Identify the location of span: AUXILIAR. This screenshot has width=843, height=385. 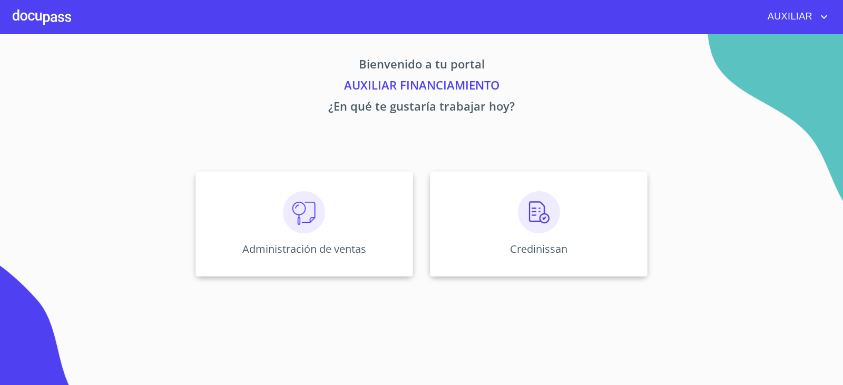
(789, 17).